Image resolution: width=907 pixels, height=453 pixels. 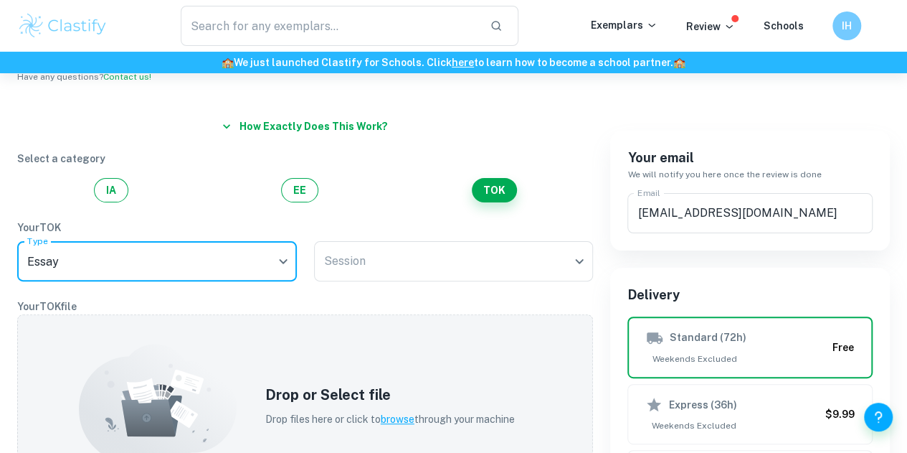 What do you see at coordinates (847, 26) in the screenshot?
I see `h6: IH` at bounding box center [847, 26].